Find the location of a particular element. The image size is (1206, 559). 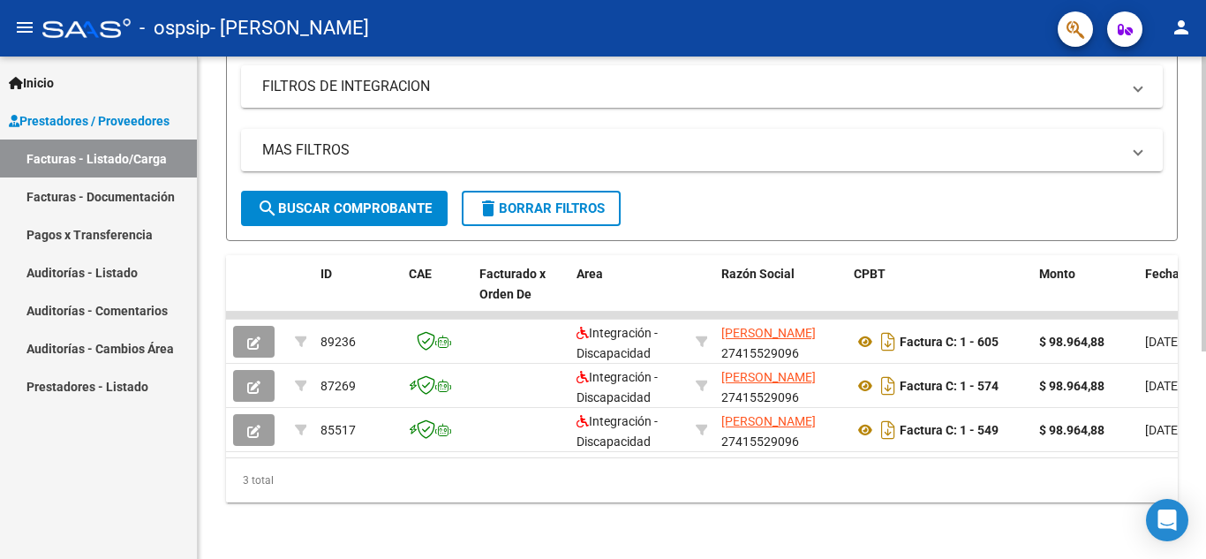

button: Borrar Filtros is located at coordinates (541, 208).